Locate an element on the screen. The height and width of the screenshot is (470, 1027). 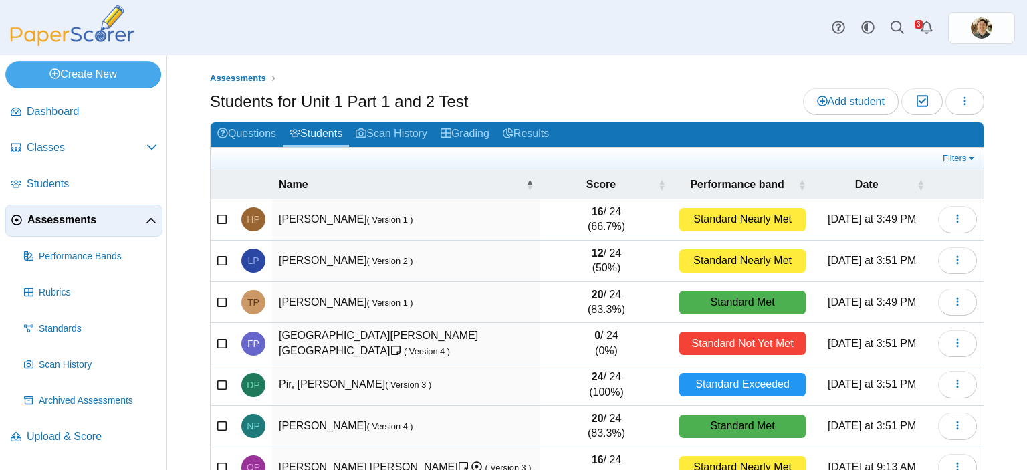
span: Date is located at coordinates (866, 185).